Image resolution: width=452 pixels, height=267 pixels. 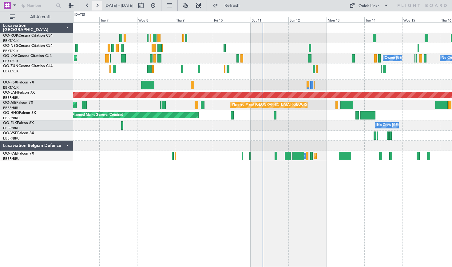 What do you see at coordinates (118, 20) in the screenshot?
I see `div: Tue 7` at bounding box center [118, 20].